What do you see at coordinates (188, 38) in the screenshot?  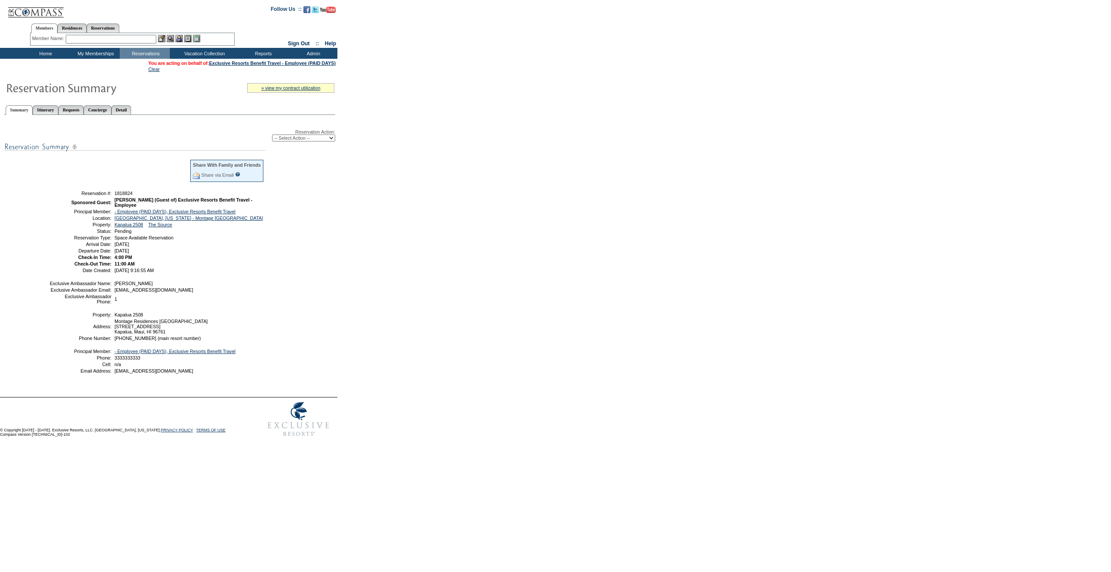 I see `img: Reservations` at bounding box center [188, 38].